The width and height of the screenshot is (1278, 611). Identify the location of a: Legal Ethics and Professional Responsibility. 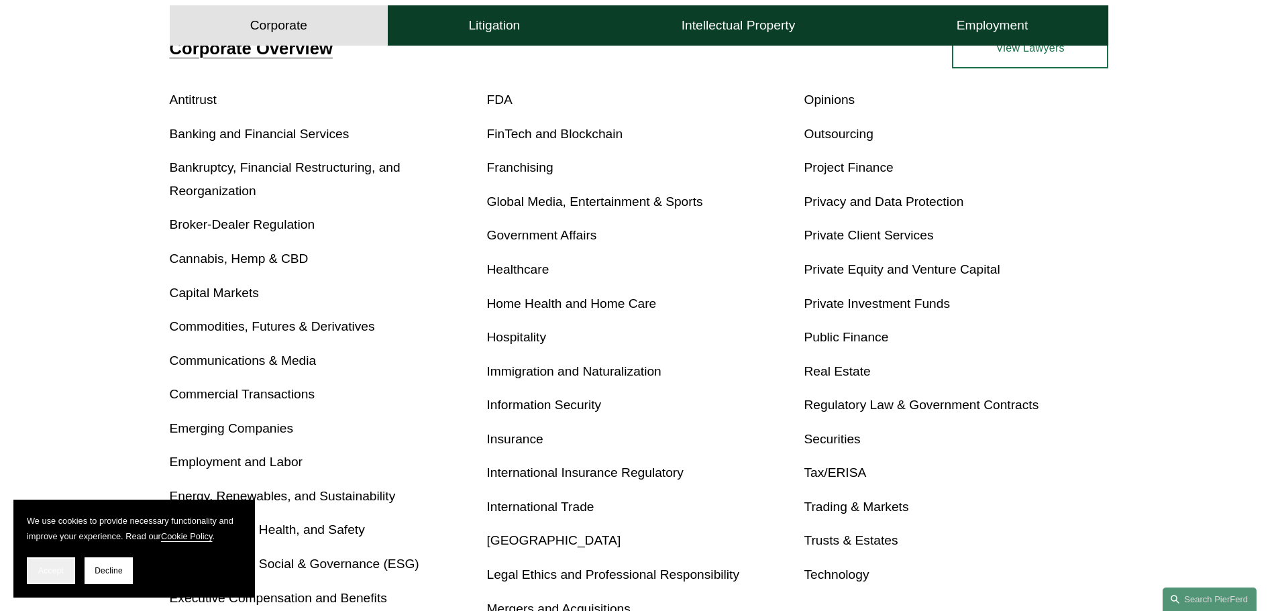
(613, 574).